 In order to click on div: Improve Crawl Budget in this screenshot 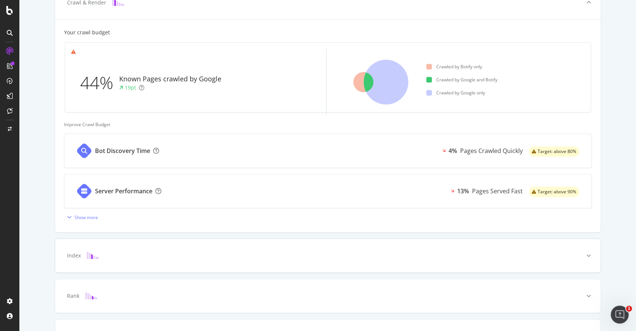, I will do `click(328, 124)`.